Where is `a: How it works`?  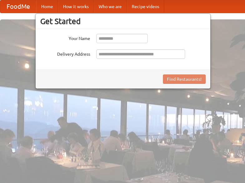 a: How it works is located at coordinates (76, 7).